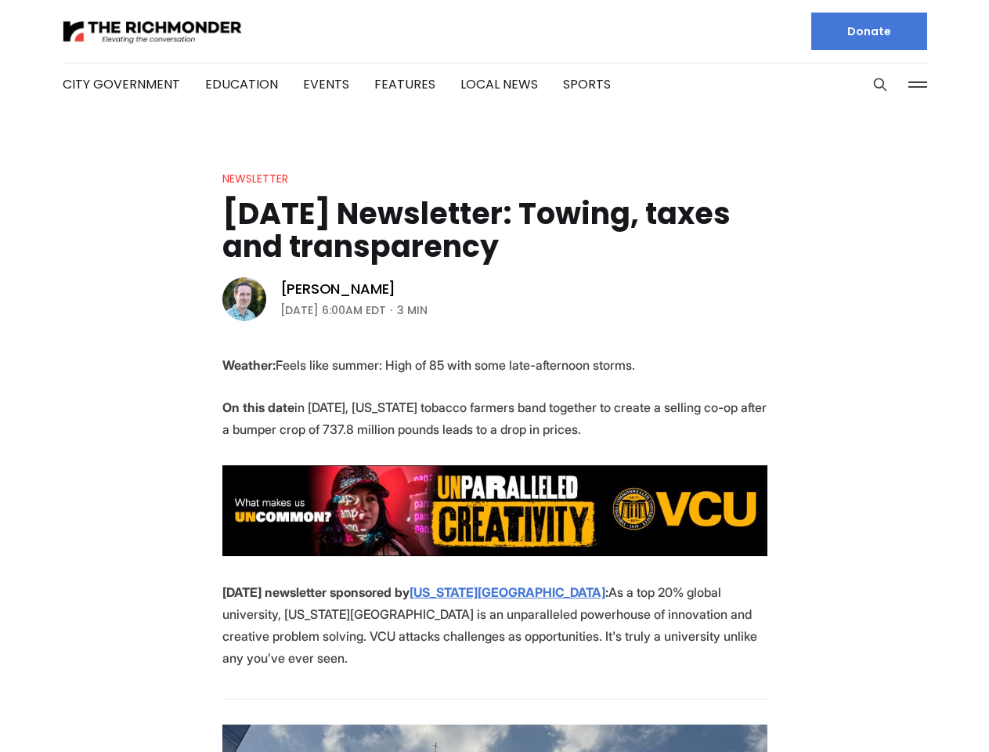  What do you see at coordinates (255, 179) in the screenshot?
I see `a: Newsletter` at bounding box center [255, 179].